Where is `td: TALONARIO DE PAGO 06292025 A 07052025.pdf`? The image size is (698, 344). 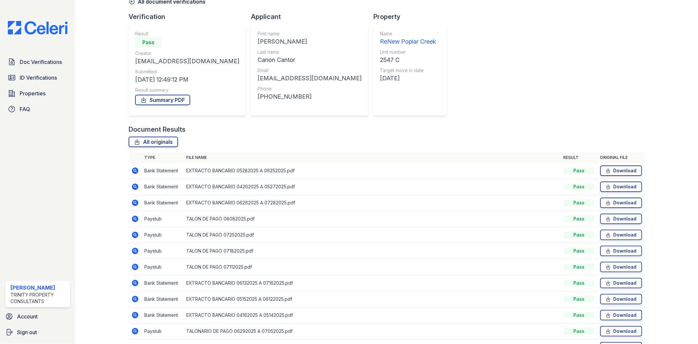
td: TALONARIO DE PAGO 06292025 A 07052025.pdf is located at coordinates (372, 331).